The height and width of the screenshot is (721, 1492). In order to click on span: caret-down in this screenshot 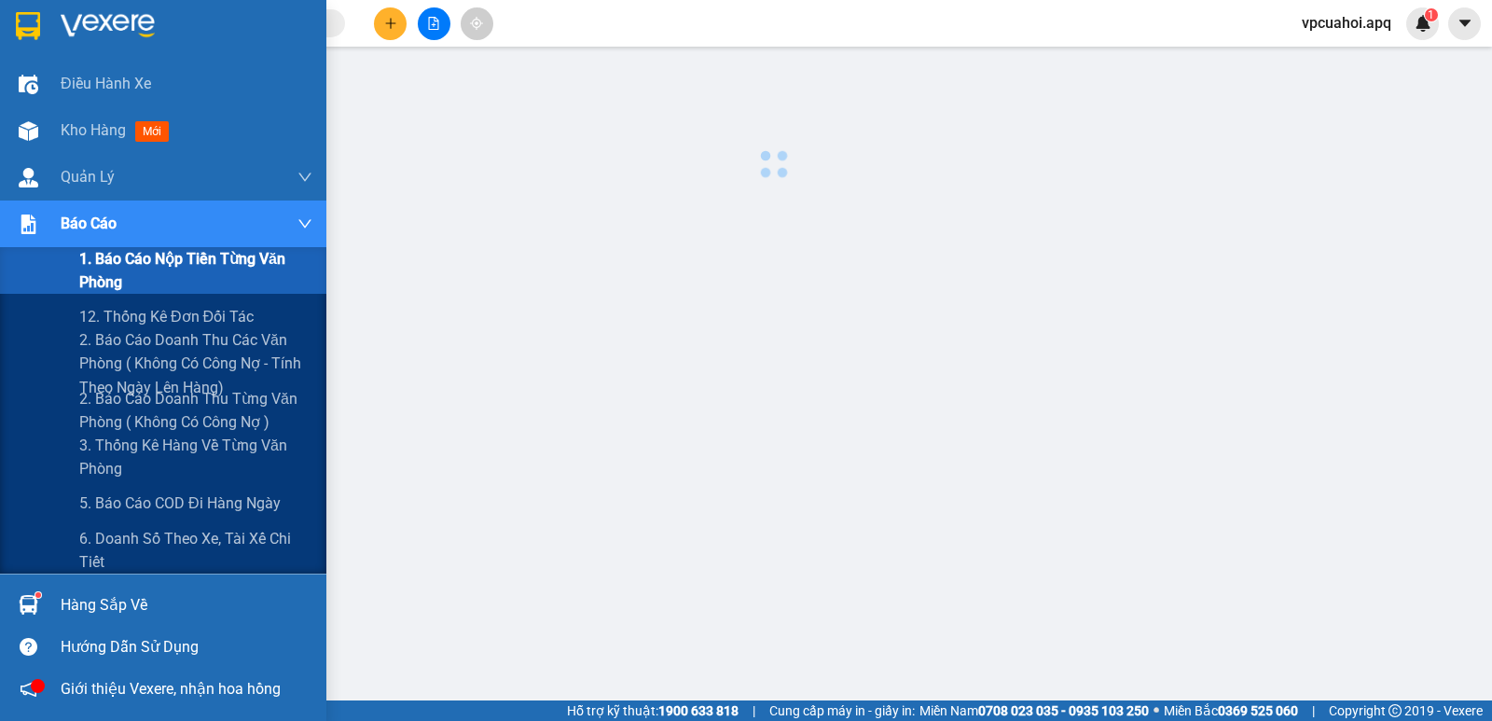, I will do `click(1465, 23)`.